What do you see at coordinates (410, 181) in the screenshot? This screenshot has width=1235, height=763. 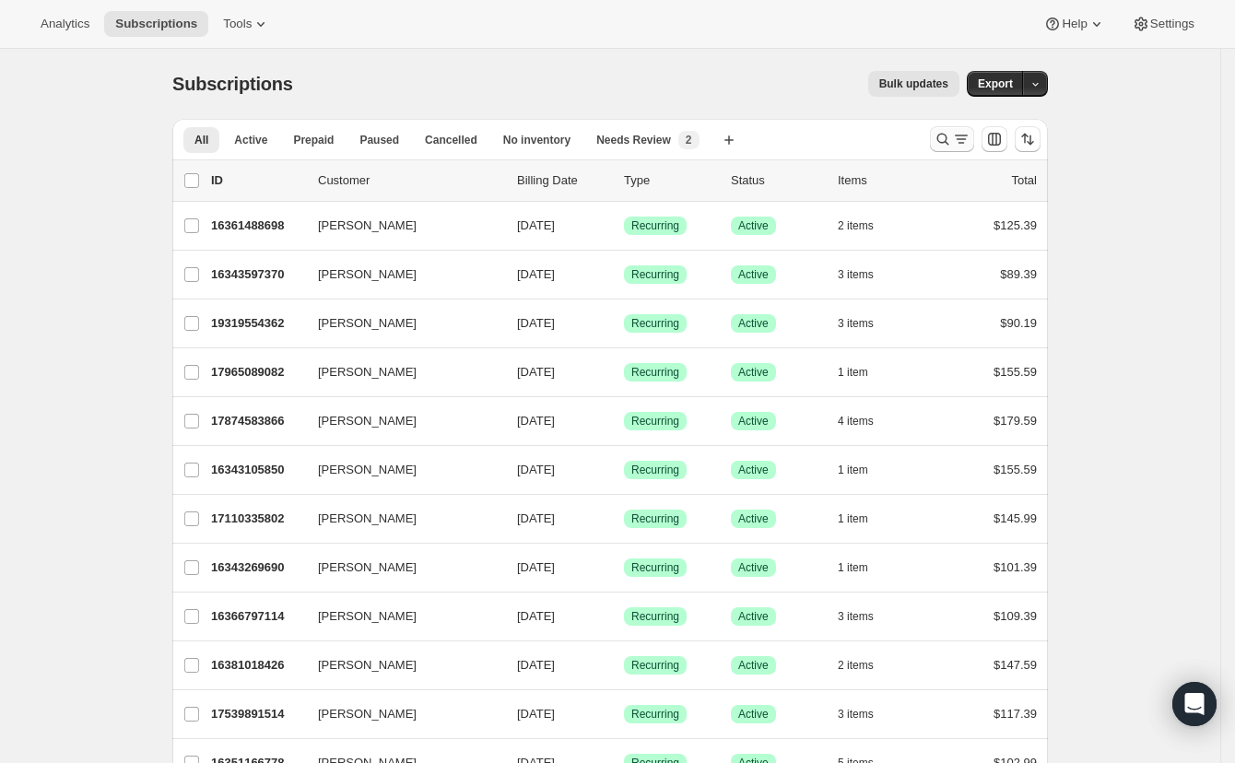 I see `p: Customer` at bounding box center [410, 181].